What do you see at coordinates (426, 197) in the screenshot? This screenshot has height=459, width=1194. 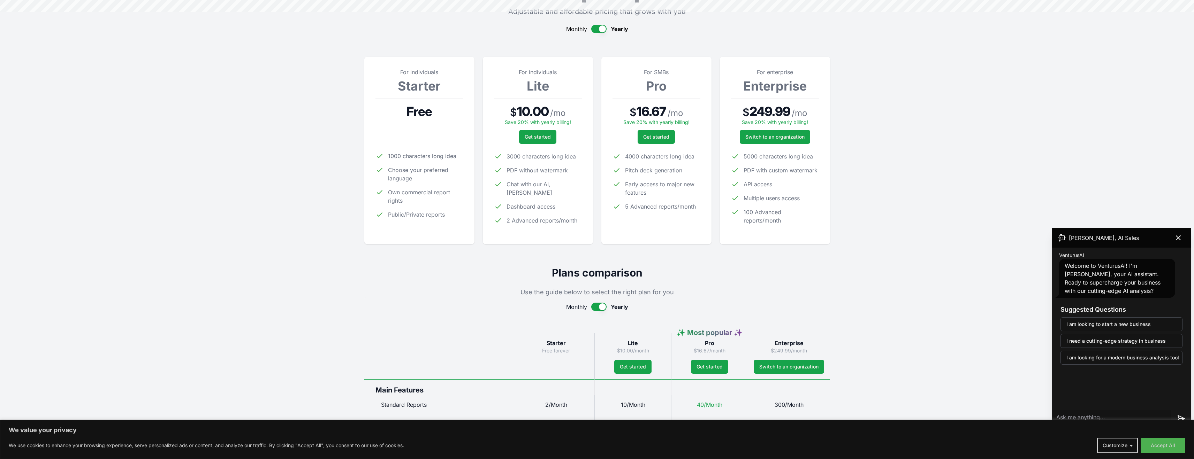 I see `span: Own commercial report rights` at bounding box center [426, 197].